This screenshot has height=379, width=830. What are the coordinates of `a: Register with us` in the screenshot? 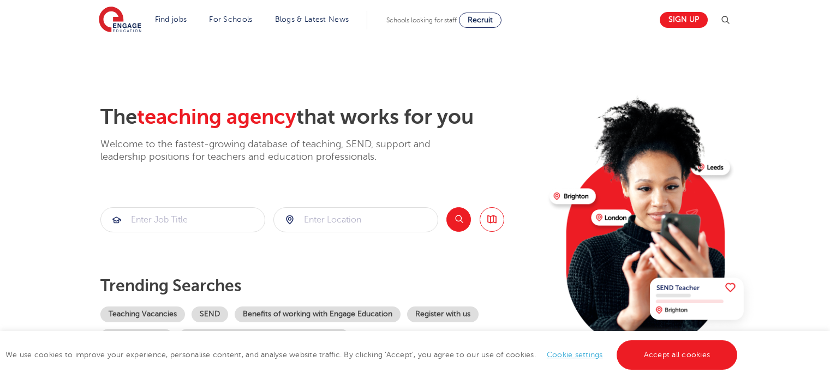 It's located at (443, 314).